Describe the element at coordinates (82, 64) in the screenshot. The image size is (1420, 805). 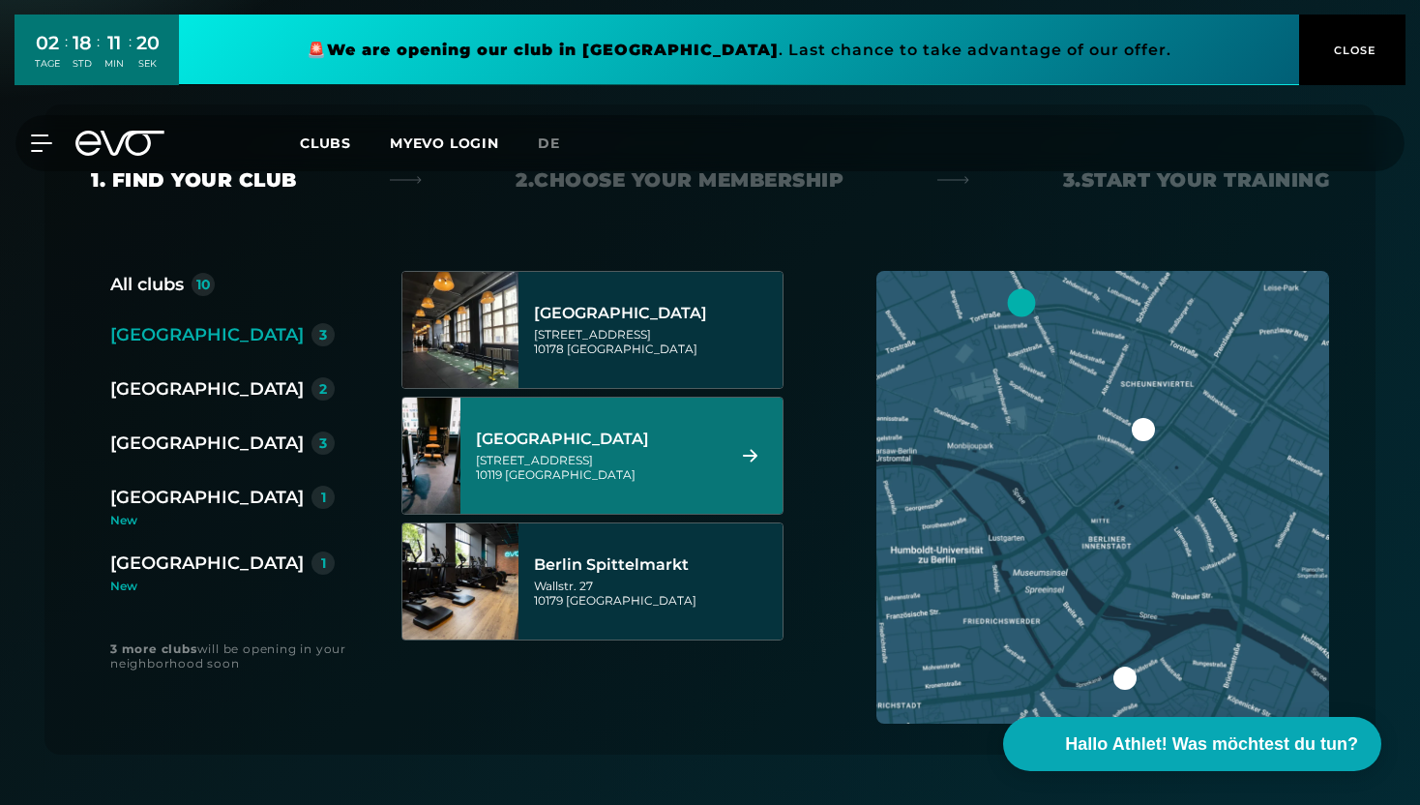
I see `div: STD` at that location.